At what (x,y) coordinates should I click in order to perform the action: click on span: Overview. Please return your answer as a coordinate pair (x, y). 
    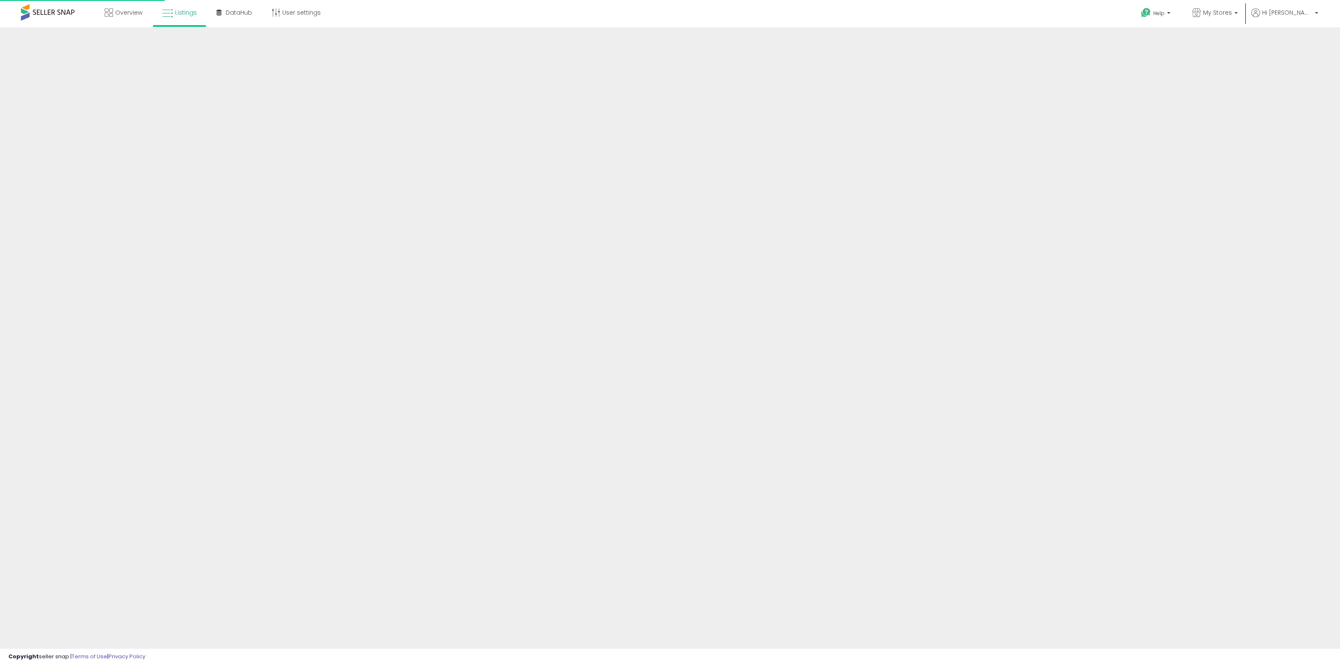
    Looking at the image, I should click on (129, 13).